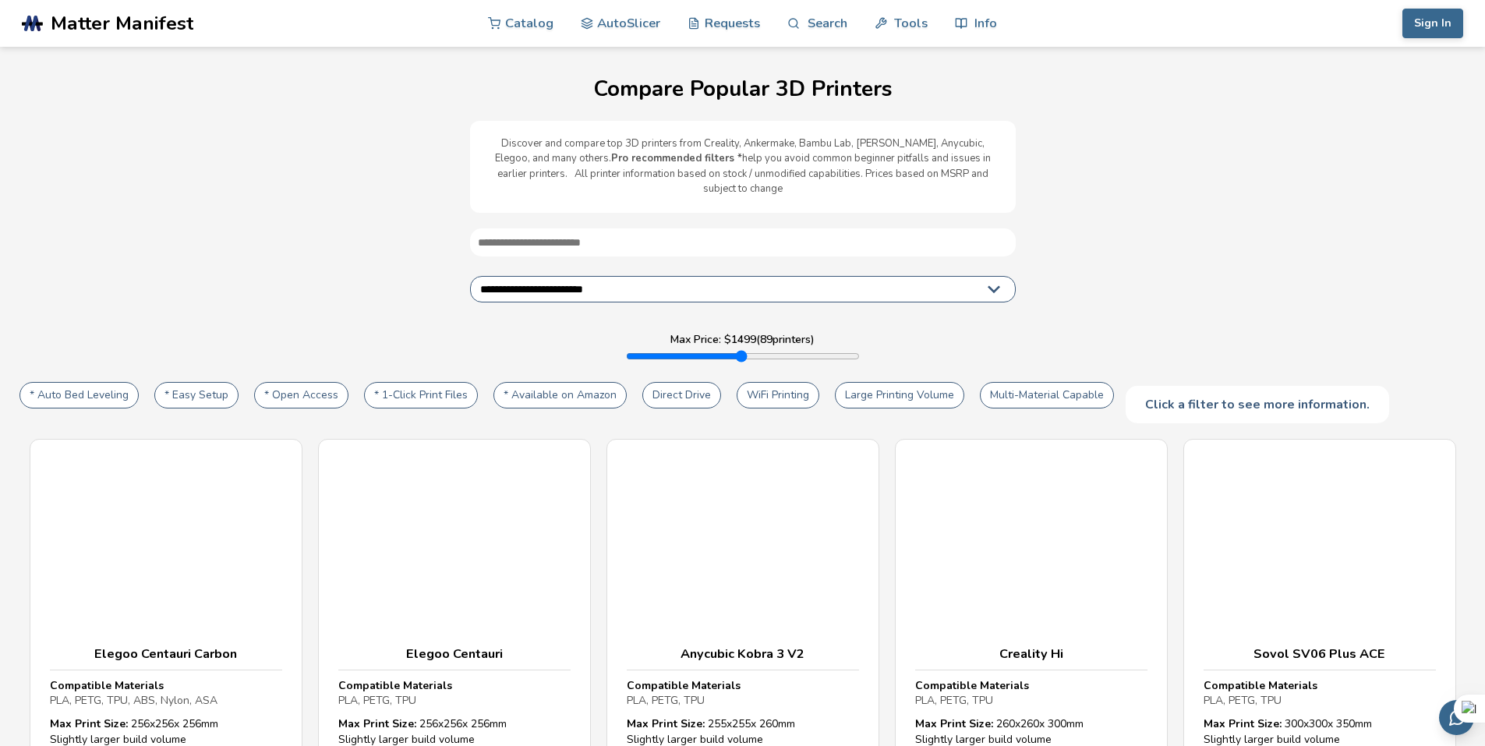  What do you see at coordinates (778, 395) in the screenshot?
I see `button: WiFi Printing` at bounding box center [778, 395].